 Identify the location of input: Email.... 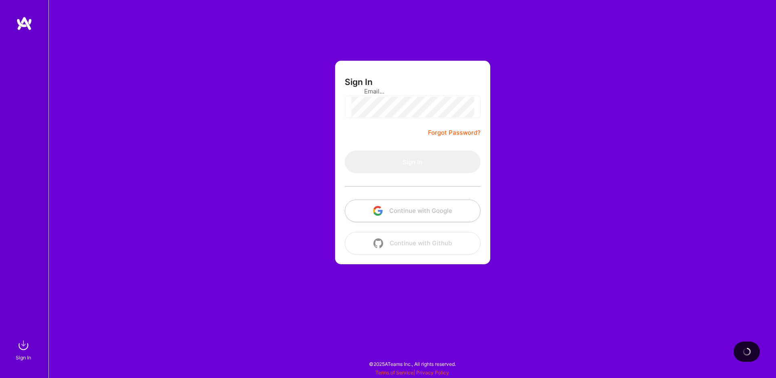
(413, 91).